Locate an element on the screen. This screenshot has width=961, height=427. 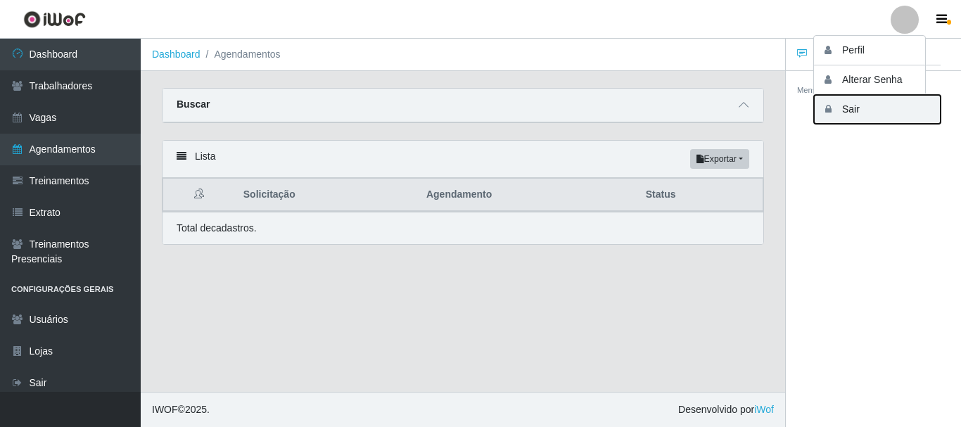
nav: breadcrumb is located at coordinates (463, 55).